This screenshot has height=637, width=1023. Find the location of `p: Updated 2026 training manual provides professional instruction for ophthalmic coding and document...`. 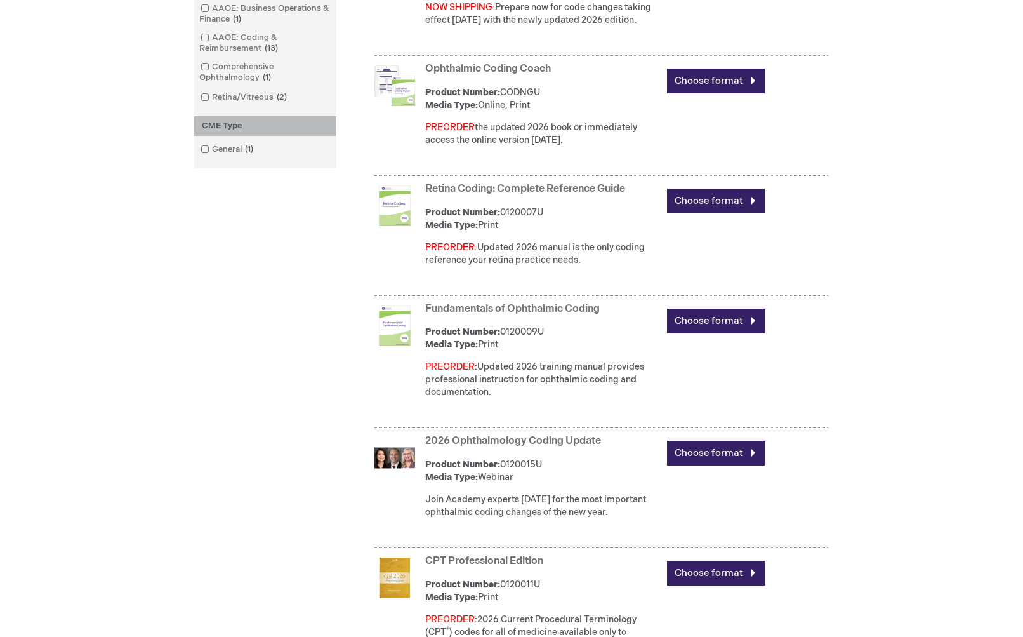

p: Updated 2026 training manual provides professional instruction for ophthalmic coding and document... is located at coordinates (543, 380).